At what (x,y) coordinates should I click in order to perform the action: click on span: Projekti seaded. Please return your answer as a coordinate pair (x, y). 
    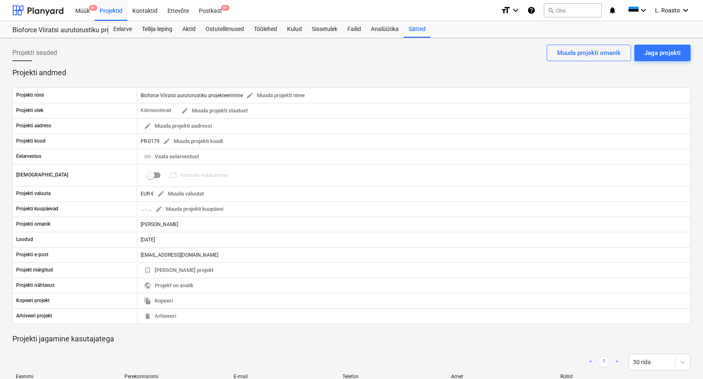
    Looking at the image, I should click on (35, 53).